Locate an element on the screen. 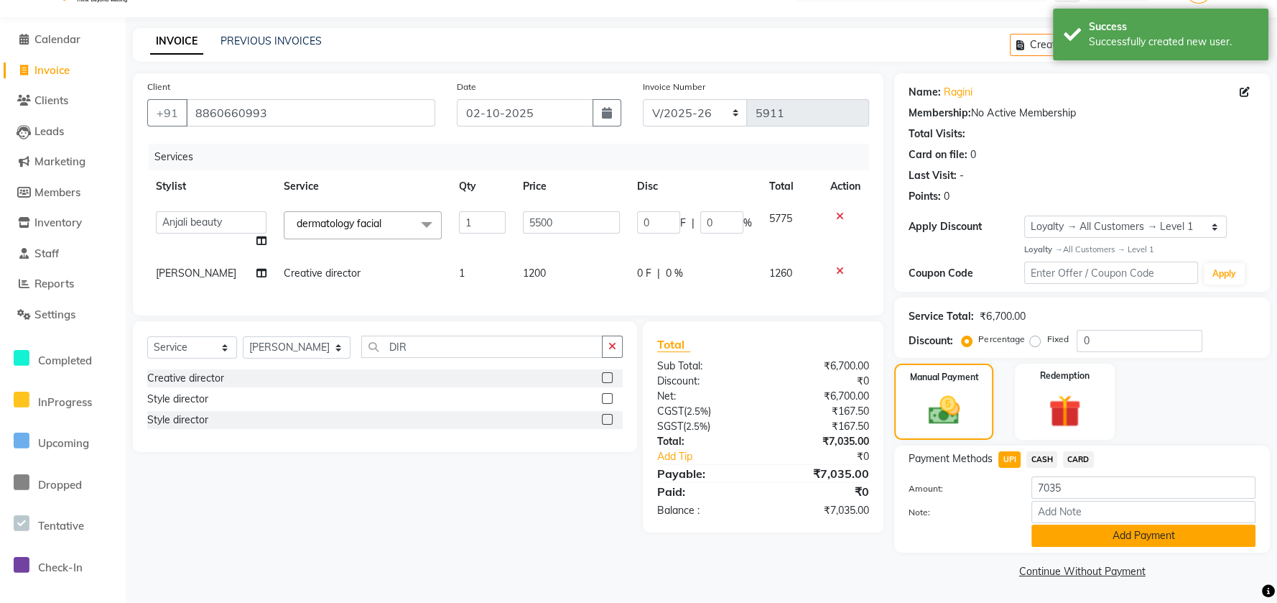 This screenshot has height=603, width=1277. a: Leads is located at coordinates (62, 131).